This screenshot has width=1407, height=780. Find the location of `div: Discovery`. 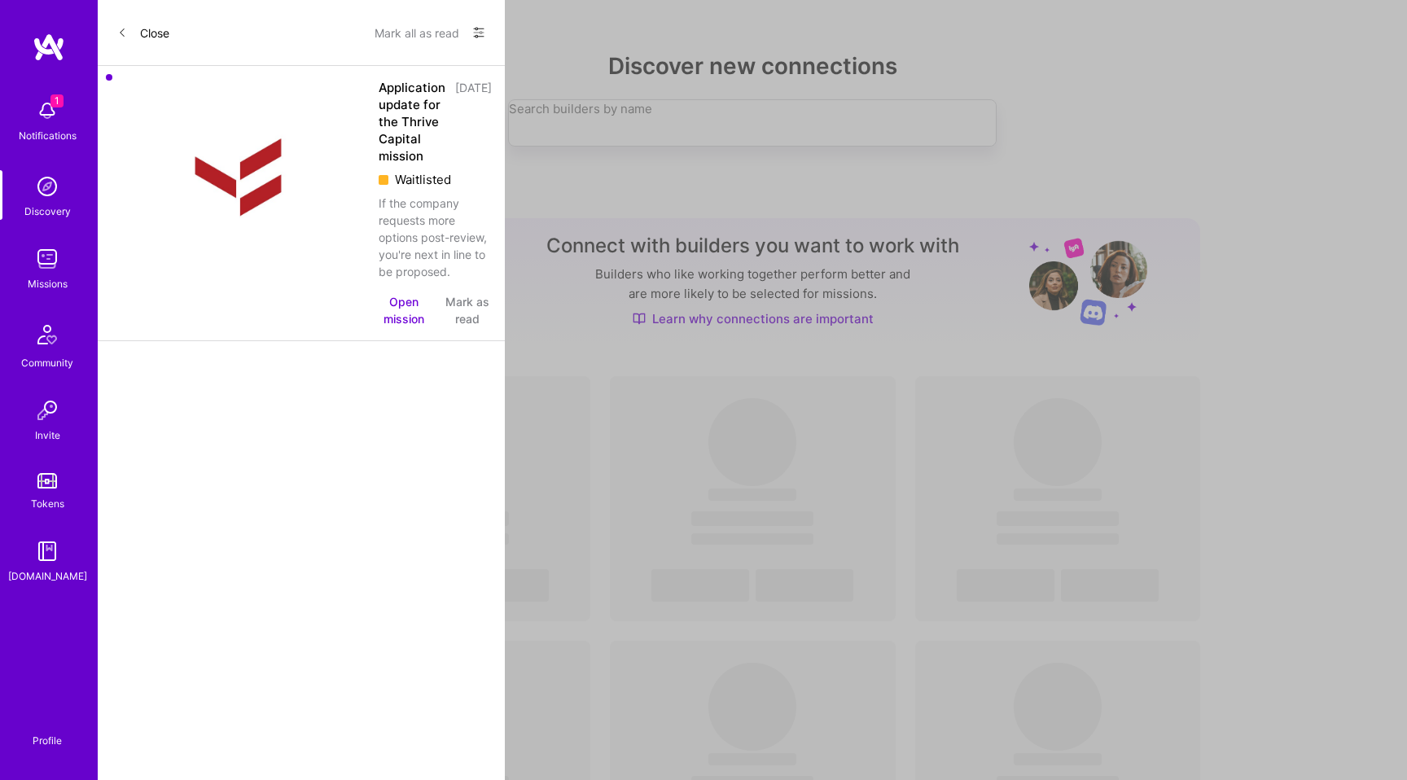

div: Discovery is located at coordinates (47, 211).